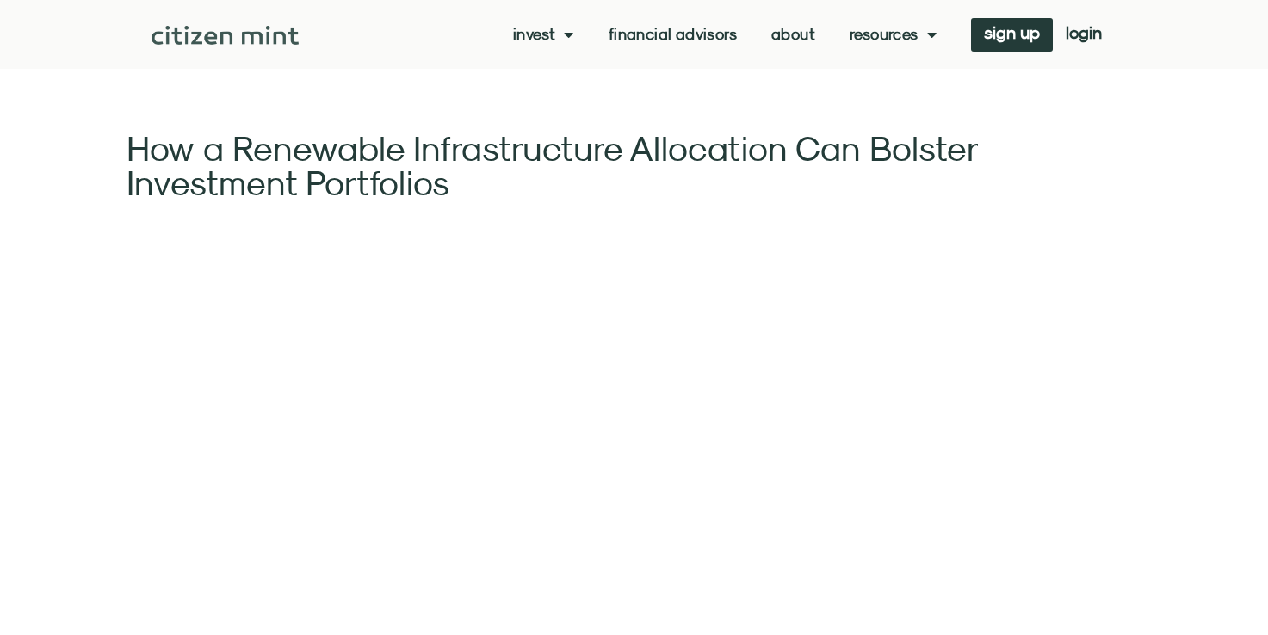 The width and height of the screenshot is (1268, 635). What do you see at coordinates (634, 165) in the screenshot?
I see `h1: How a Renewable Infrastructure Allocation Can Bolster Investment Portfolios` at bounding box center [634, 165].